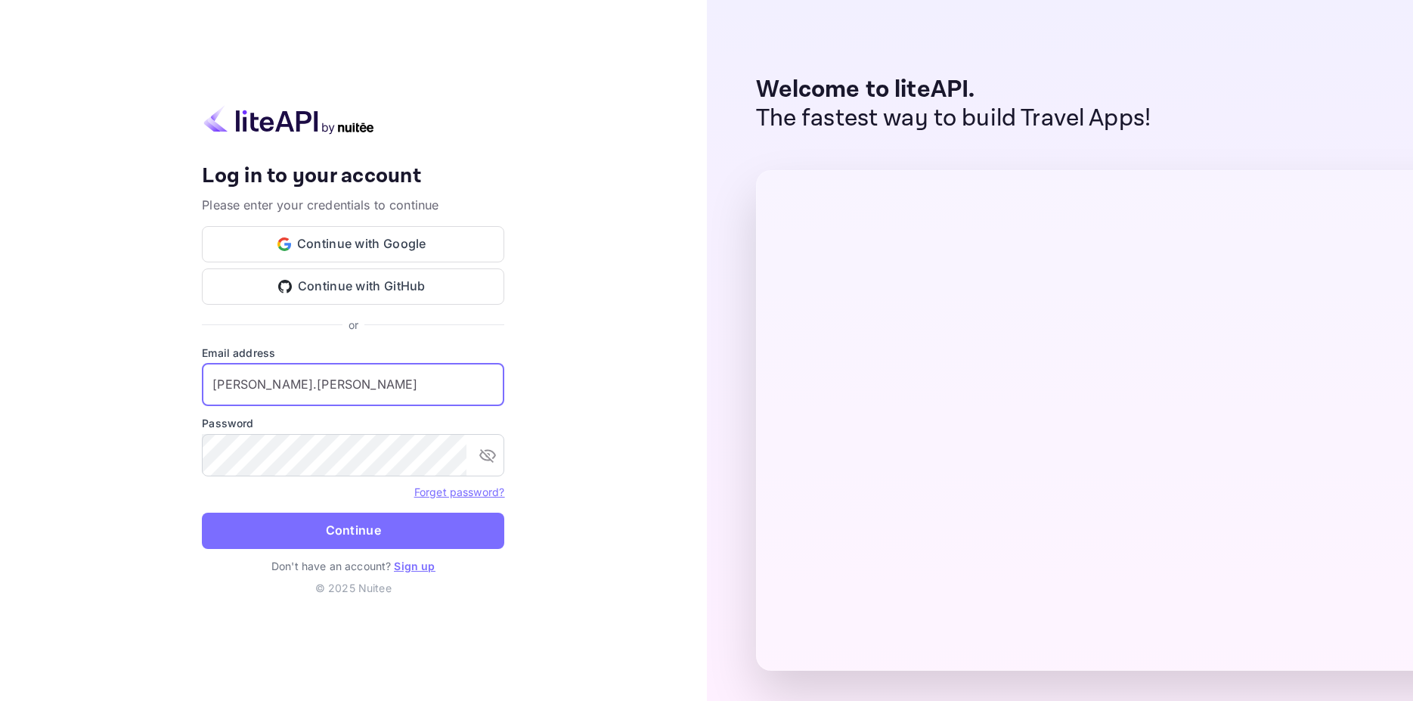 This screenshot has height=701, width=1413. I want to click on p: Please enter your credentials to continue, so click(353, 205).